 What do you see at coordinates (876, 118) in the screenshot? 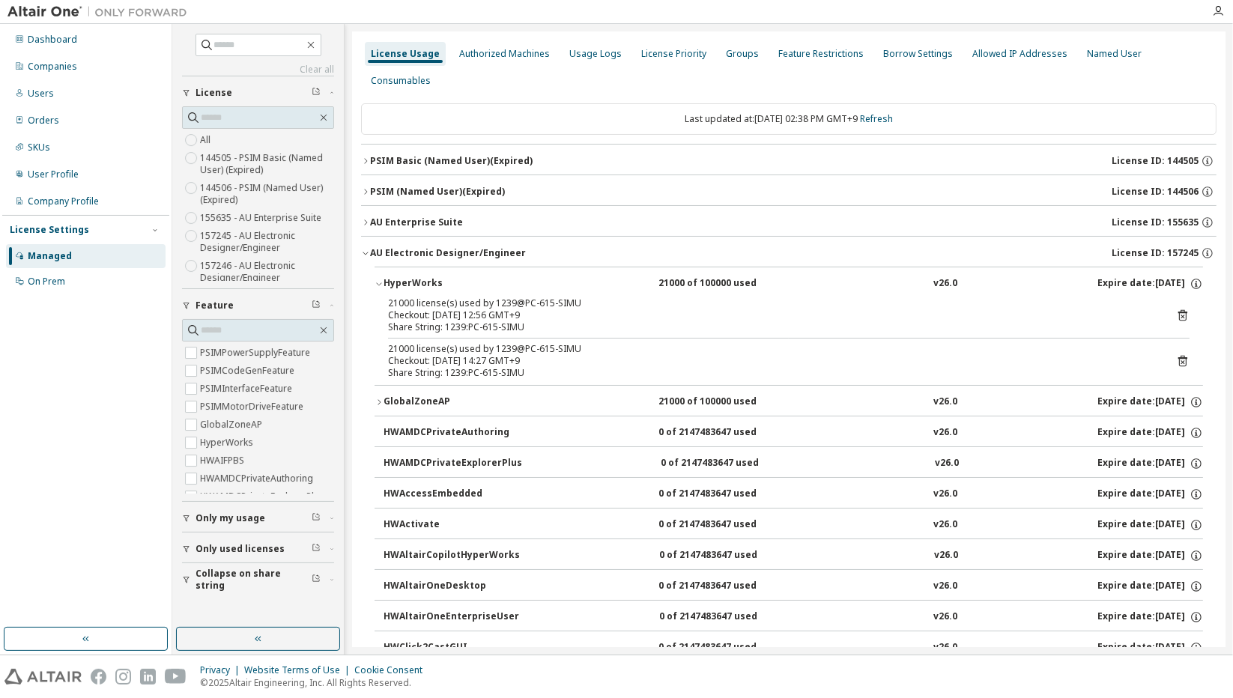
I see `a: Refresh` at bounding box center [876, 118].